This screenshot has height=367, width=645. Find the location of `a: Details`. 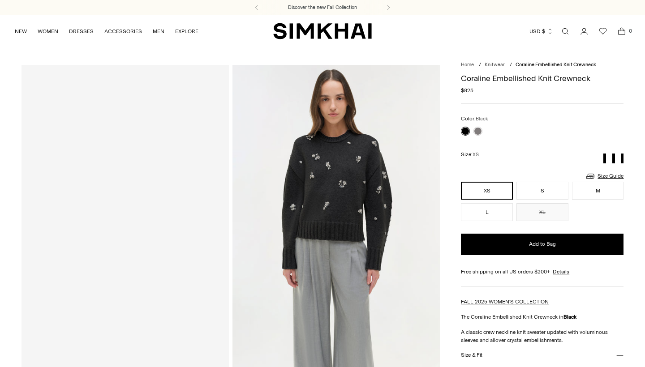

a: Details is located at coordinates (561, 272).